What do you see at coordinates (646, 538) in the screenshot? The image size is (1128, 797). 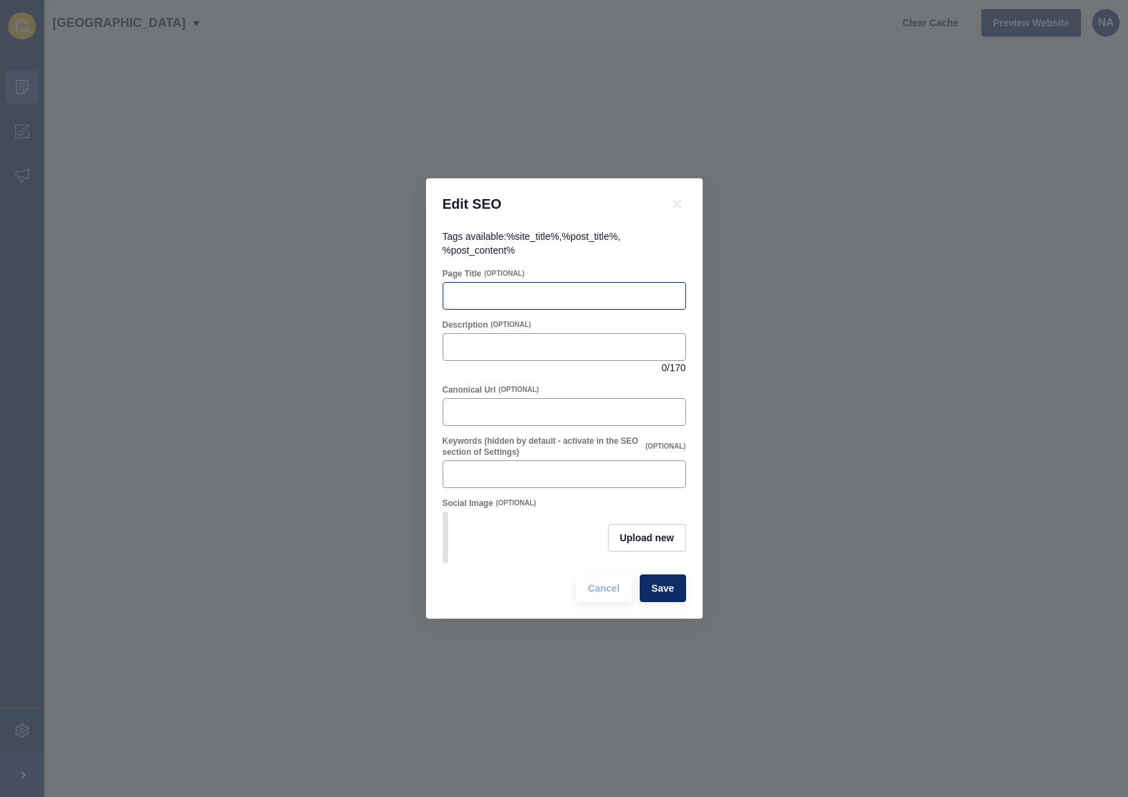 I see `button: Upload new` at bounding box center [646, 538].